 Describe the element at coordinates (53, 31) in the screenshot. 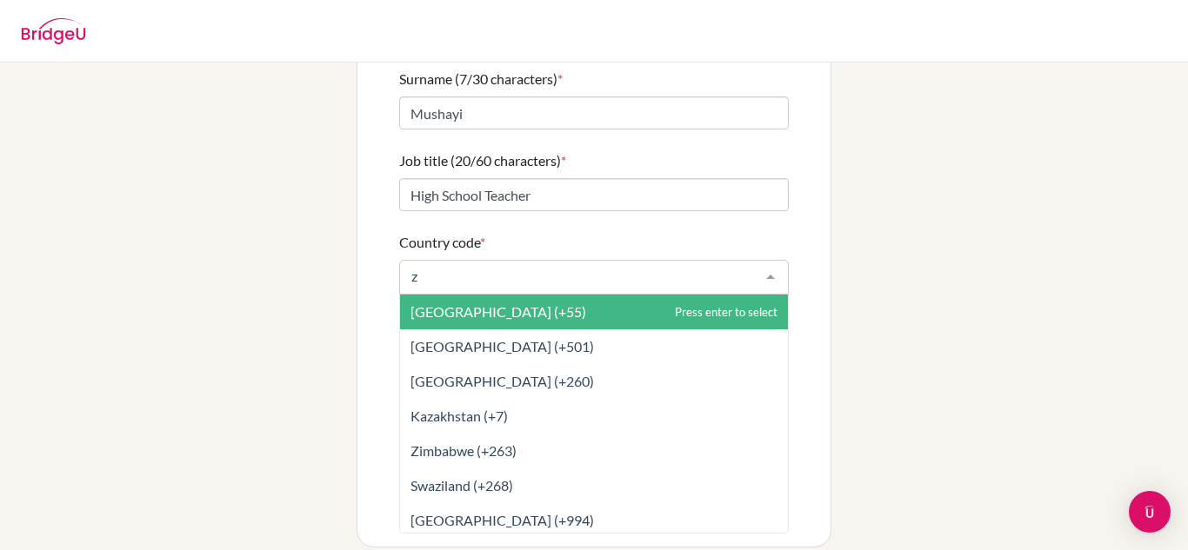

I see `img: BridgeU logo` at that location.